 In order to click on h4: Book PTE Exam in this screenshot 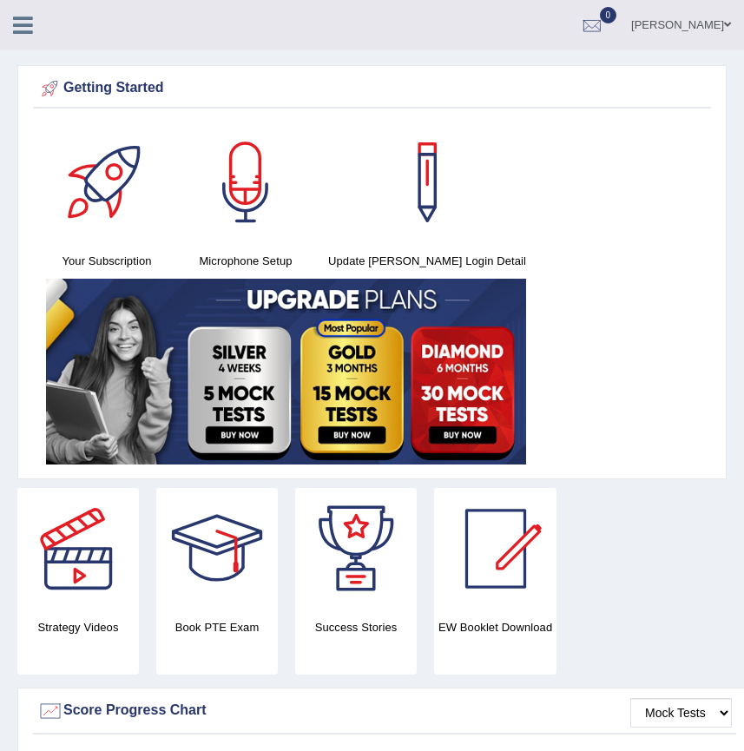, I will do `click(217, 627)`.